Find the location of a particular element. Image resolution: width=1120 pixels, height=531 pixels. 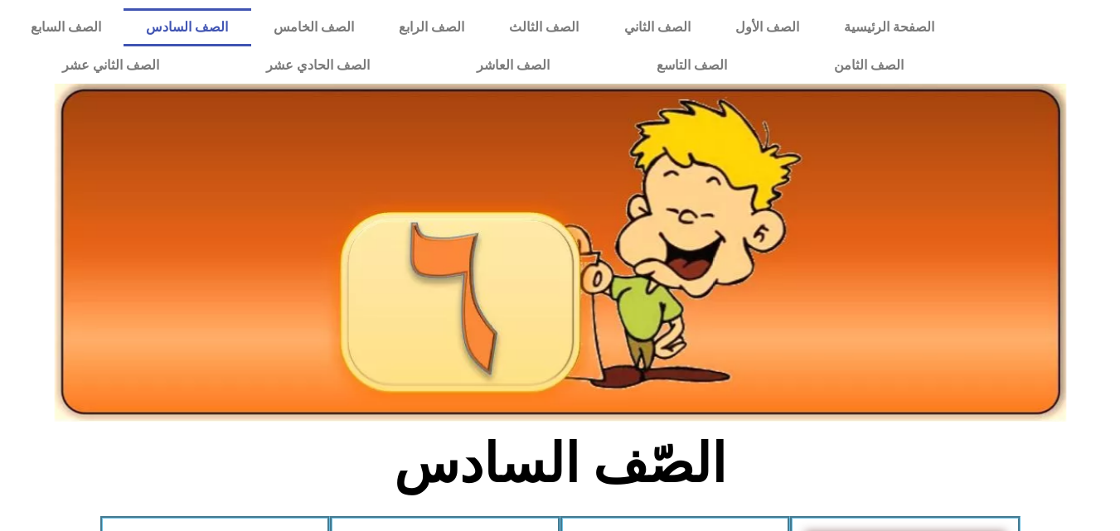

a: الصف العاشر is located at coordinates (512, 65).